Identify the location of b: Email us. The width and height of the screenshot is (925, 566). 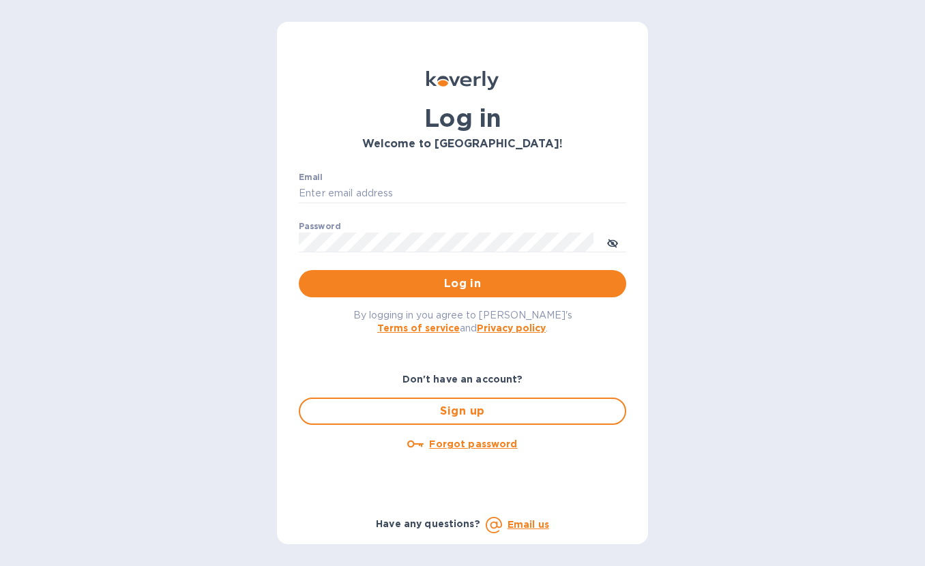
(528, 525).